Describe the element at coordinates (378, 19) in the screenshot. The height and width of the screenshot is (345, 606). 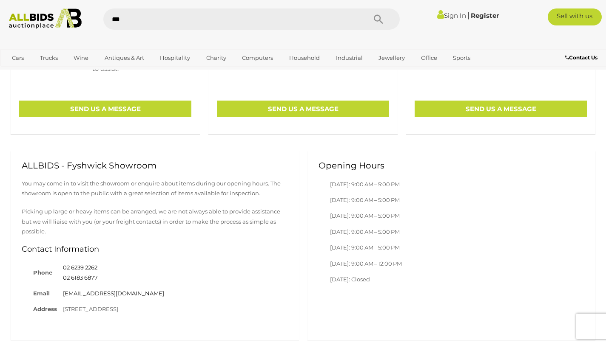
I see `button: Search` at that location.